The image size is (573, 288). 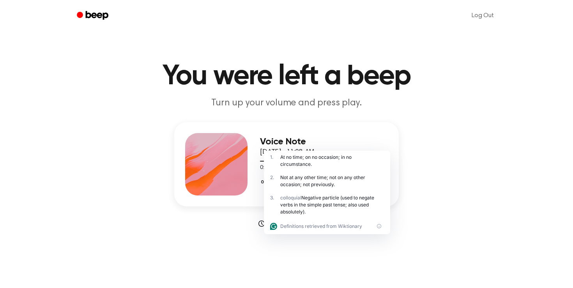 I want to click on h1: You were left a beep, so click(x=287, y=76).